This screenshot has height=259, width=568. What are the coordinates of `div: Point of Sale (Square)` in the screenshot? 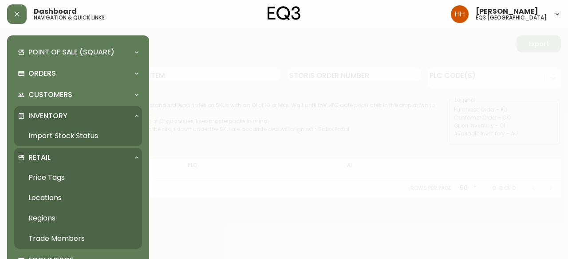 It's located at (78, 52).